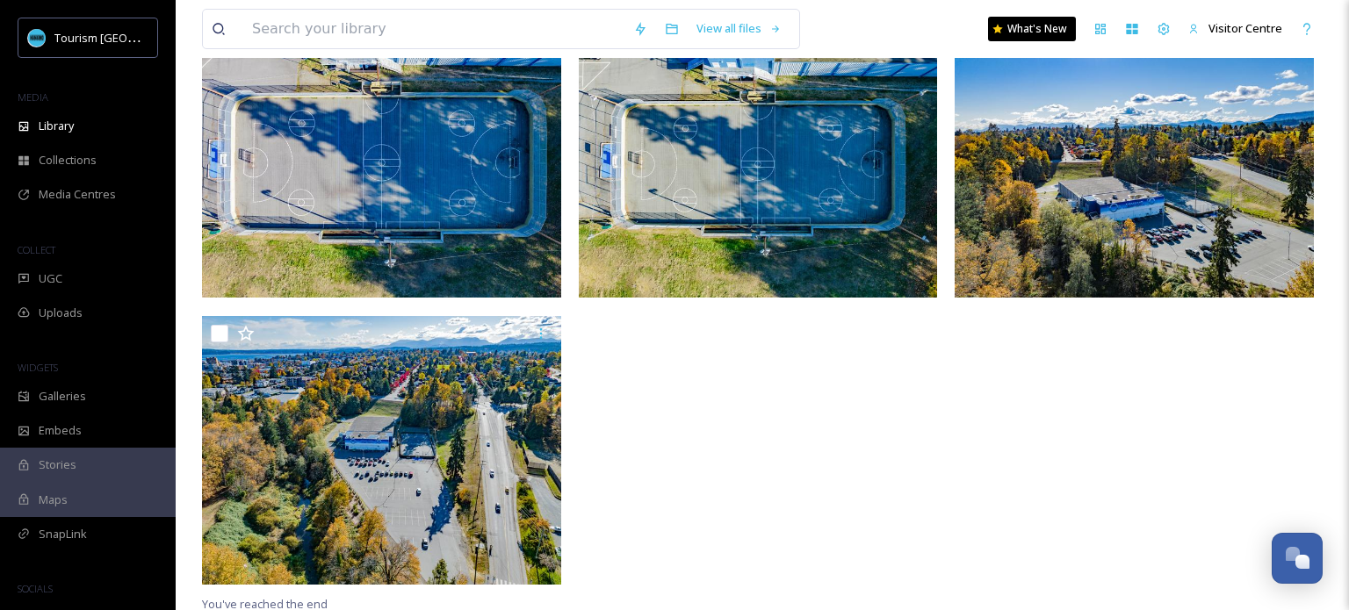 The image size is (1349, 610). What do you see at coordinates (57, 465) in the screenshot?
I see `span: Stories` at bounding box center [57, 465].